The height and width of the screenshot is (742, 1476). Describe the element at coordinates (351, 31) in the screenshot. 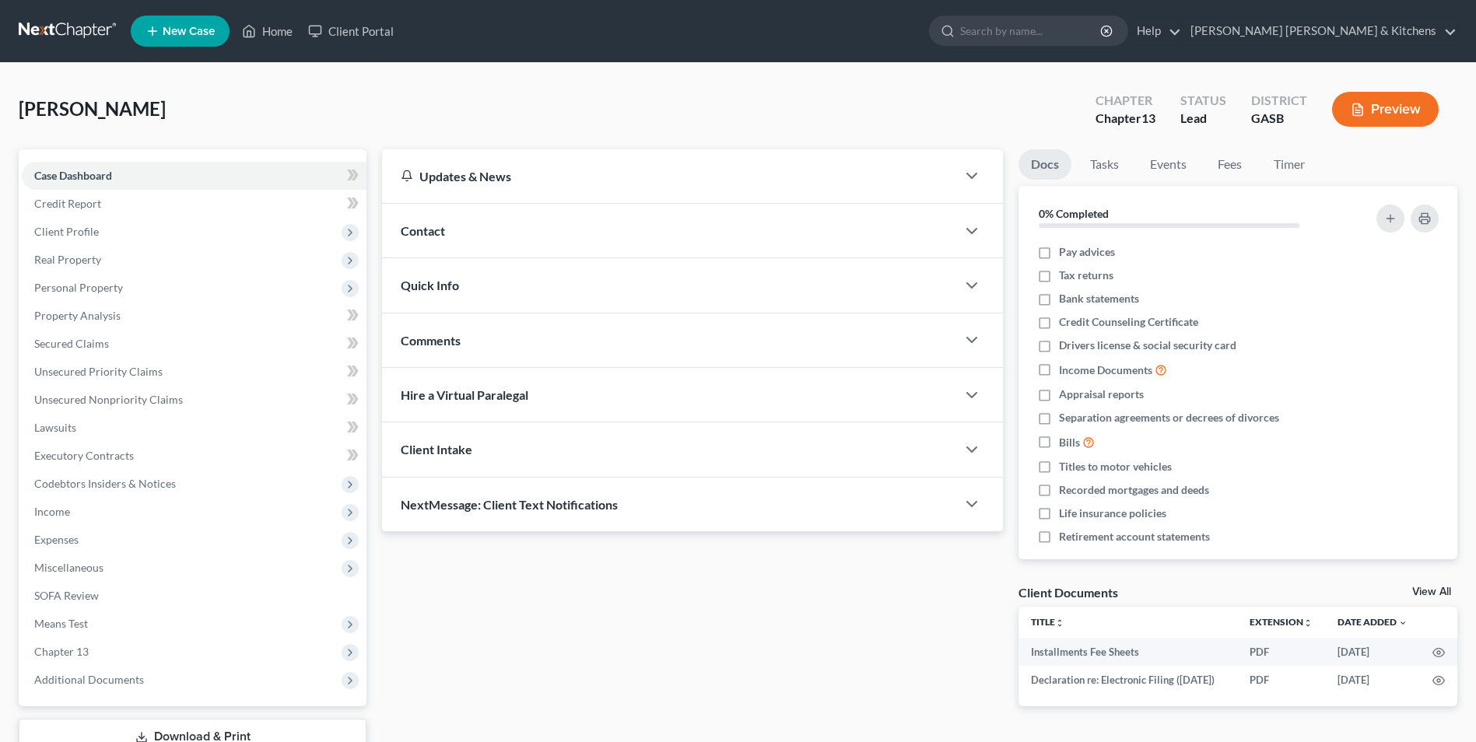

I see `a: Client Portal` at that location.